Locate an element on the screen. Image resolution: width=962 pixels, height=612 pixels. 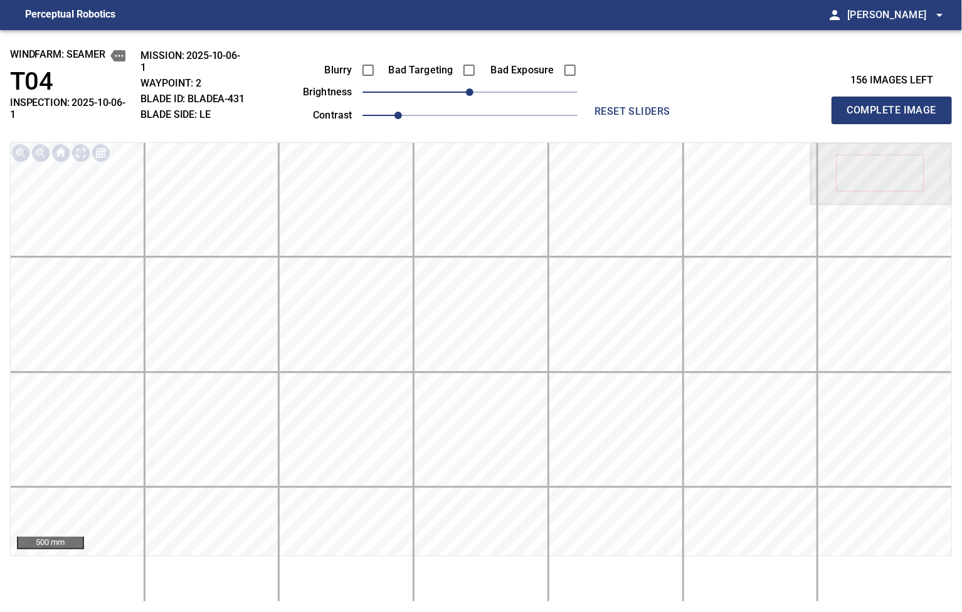
span: Complete Image is located at coordinates (892, 110).